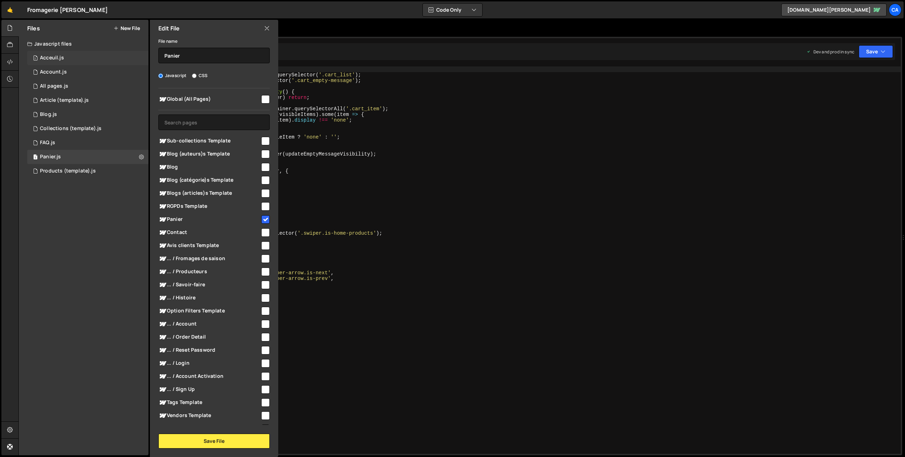 The height and width of the screenshot is (457, 905). I want to click on div: Article (template).js, so click(64, 100).